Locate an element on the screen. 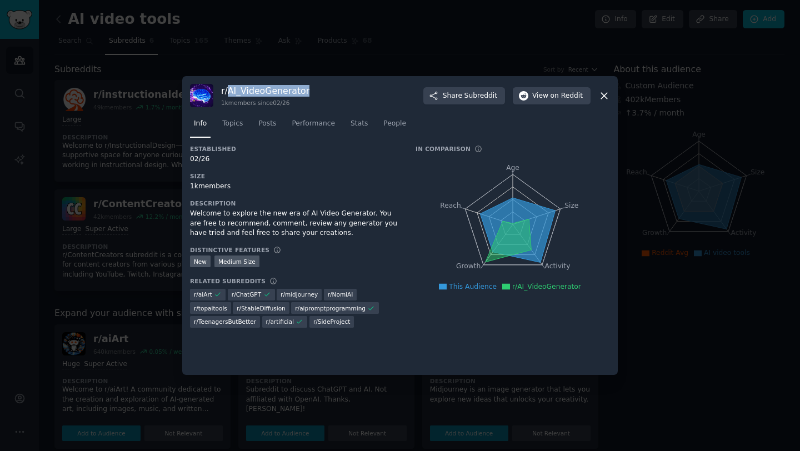 This screenshot has height=451, width=800. span: r/ topaitools is located at coordinates (211, 308).